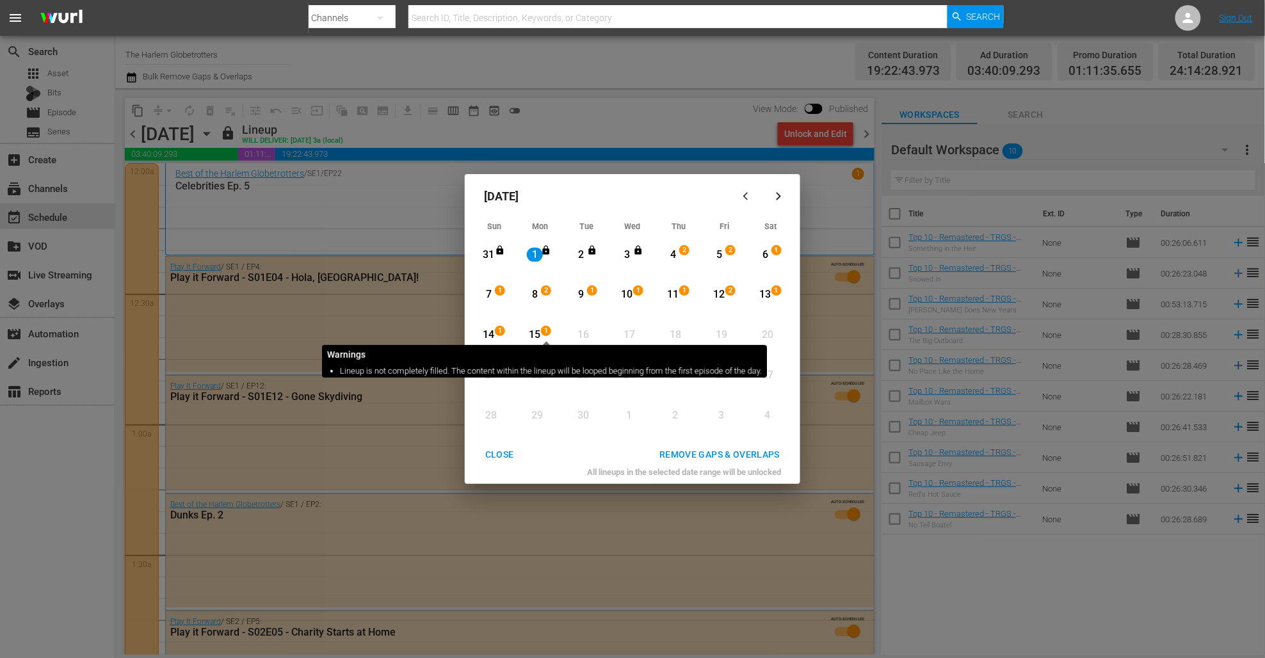 This screenshot has width=1265, height=658. What do you see at coordinates (537, 375) in the screenshot?
I see `div: 22` at bounding box center [537, 375].